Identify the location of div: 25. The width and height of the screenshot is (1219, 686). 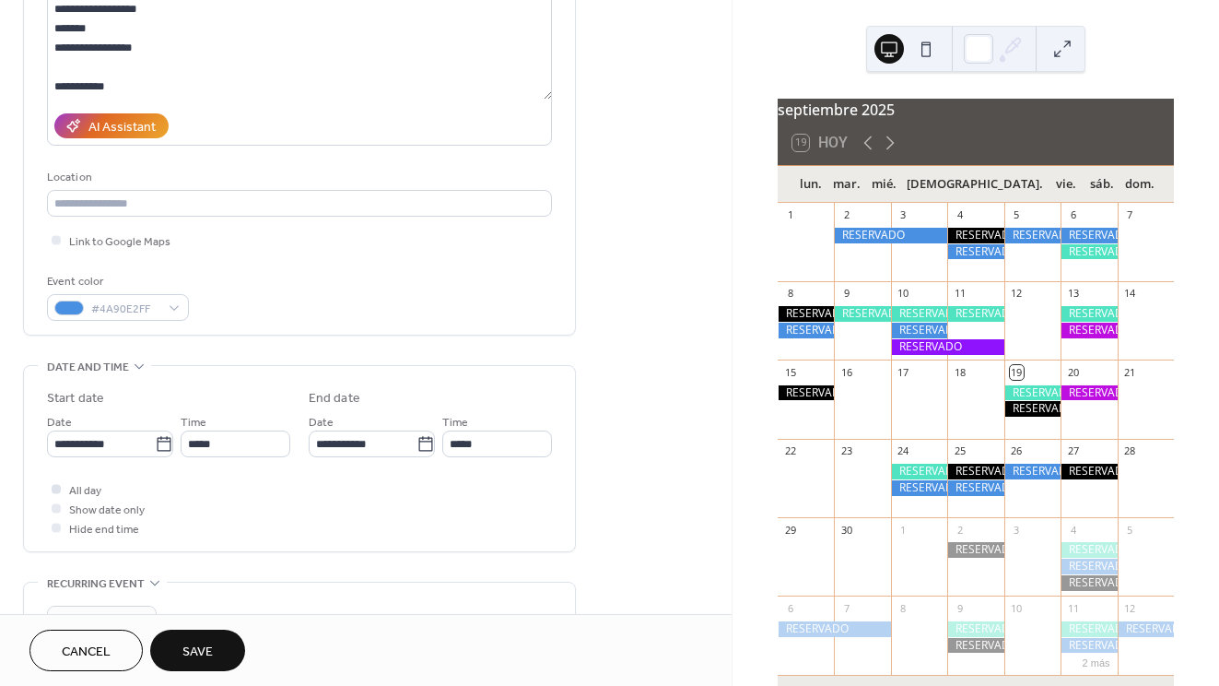
(959, 451).